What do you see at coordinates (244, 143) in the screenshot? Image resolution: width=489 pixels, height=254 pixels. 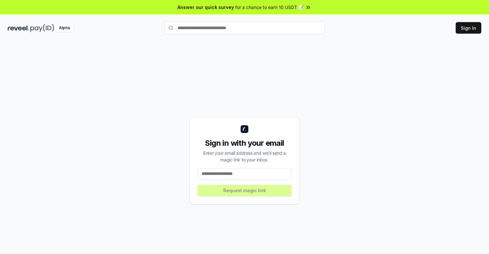 I see `div: Sign in with your email` at bounding box center [244, 143].